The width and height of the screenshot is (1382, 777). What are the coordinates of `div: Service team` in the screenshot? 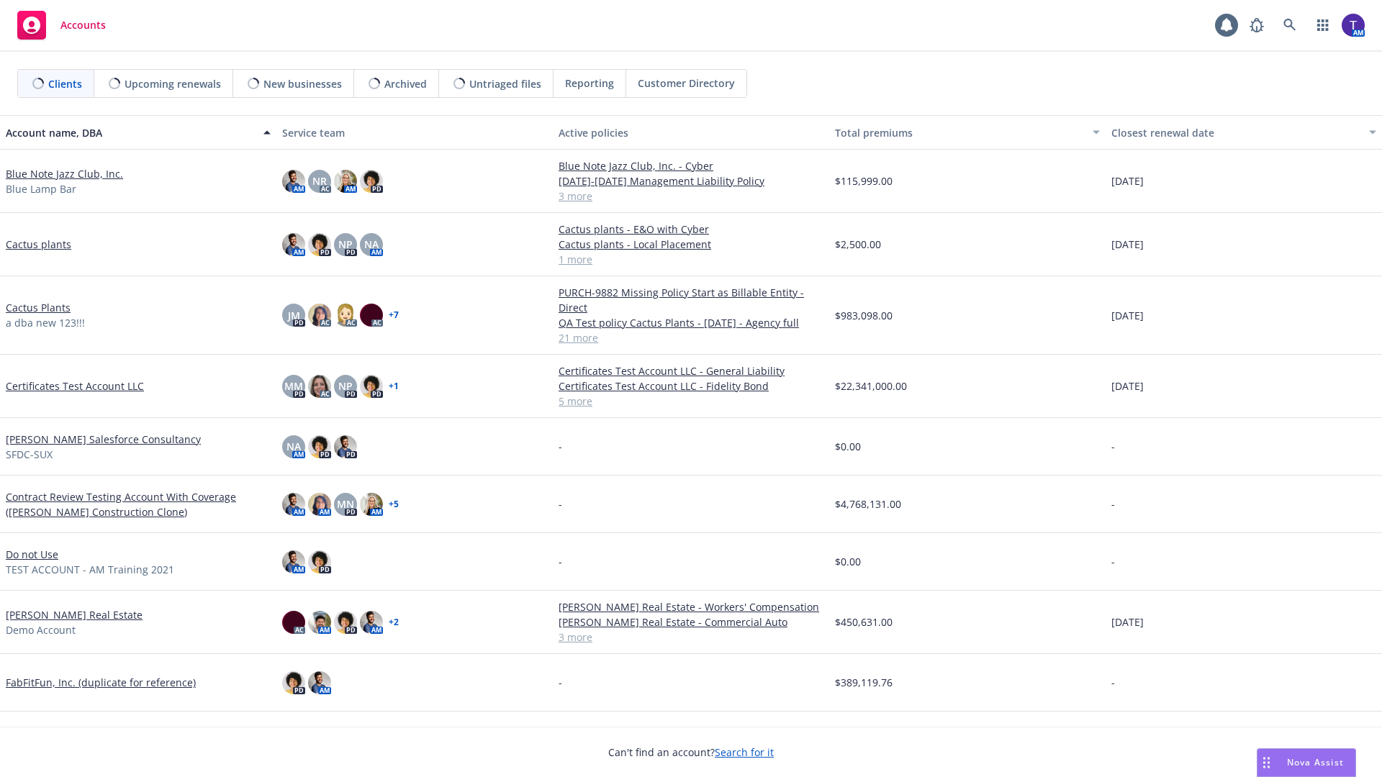 It's located at (415, 132).